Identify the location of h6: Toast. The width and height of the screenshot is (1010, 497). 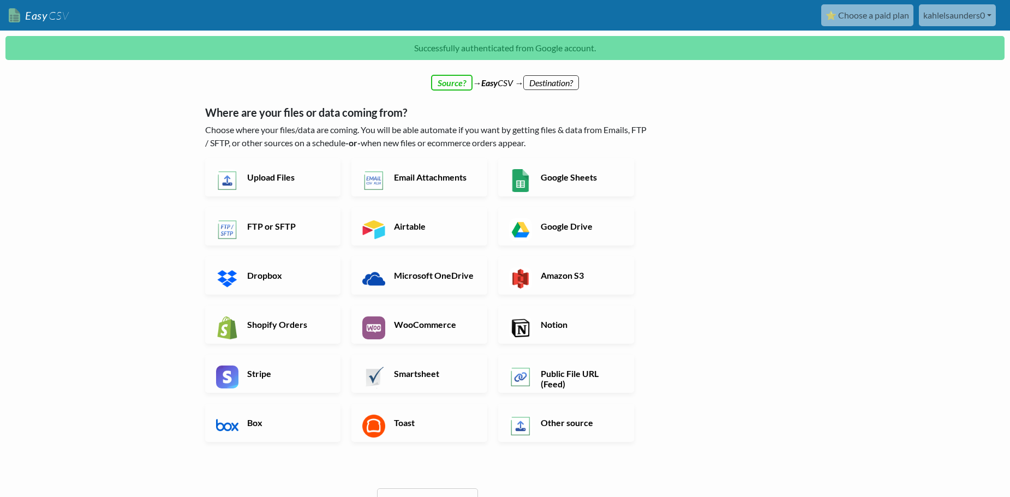
(434, 422).